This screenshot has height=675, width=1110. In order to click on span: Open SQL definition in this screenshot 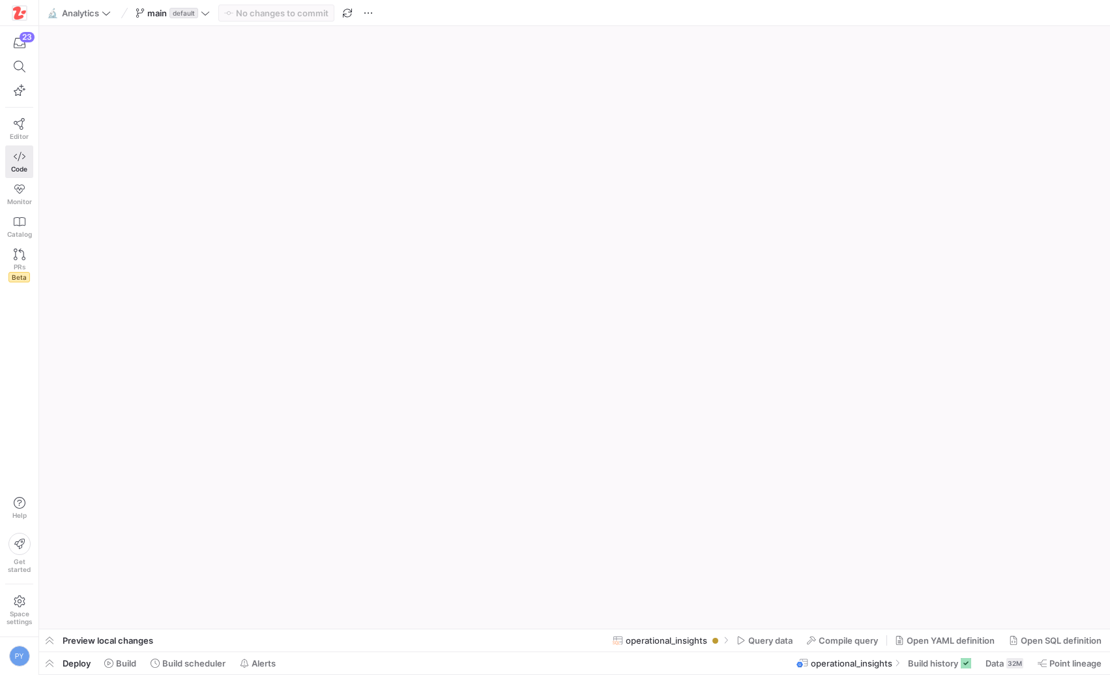, I will do `click(1061, 640)`.